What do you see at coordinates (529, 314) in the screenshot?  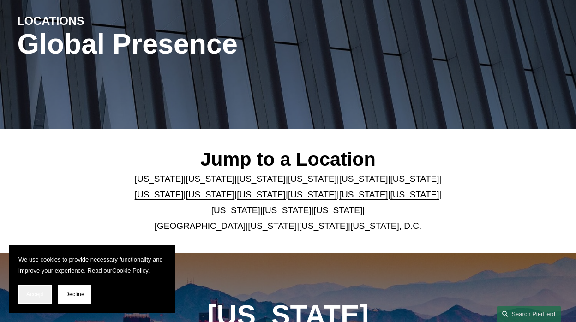 I see `a: Search this site` at bounding box center [529, 314].